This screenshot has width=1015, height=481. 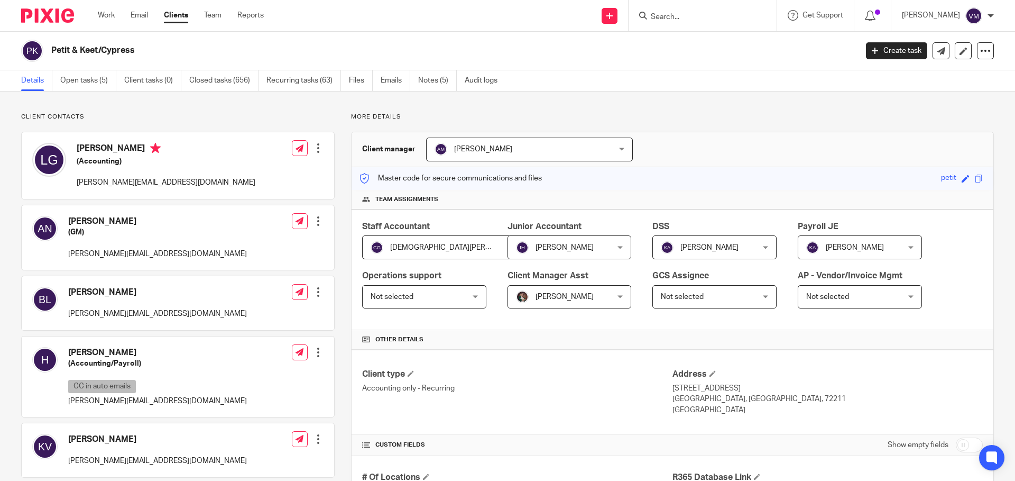 What do you see at coordinates (548, 275) in the screenshot?
I see `span: Client Manager Asst` at bounding box center [548, 275].